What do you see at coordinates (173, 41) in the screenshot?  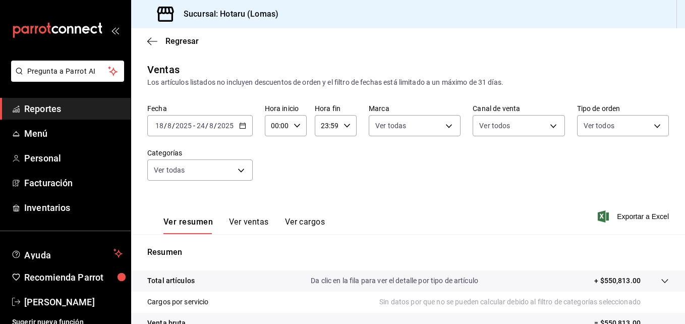 I see `button: Regresar` at bounding box center [173, 41].